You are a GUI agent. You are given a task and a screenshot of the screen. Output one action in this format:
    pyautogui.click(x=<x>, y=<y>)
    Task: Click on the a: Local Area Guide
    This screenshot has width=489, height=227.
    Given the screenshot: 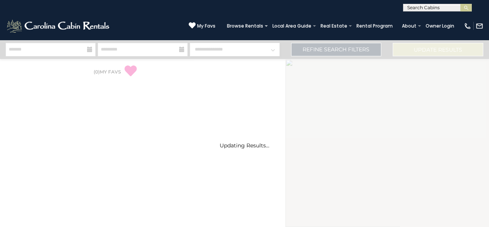 What is the action you would take?
    pyautogui.click(x=292, y=26)
    